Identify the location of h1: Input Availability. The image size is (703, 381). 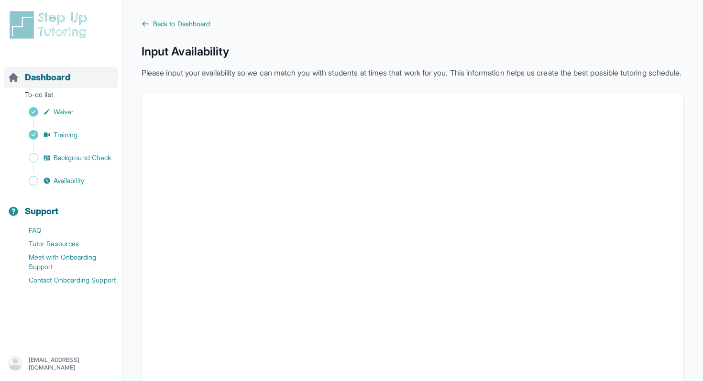
(413, 52).